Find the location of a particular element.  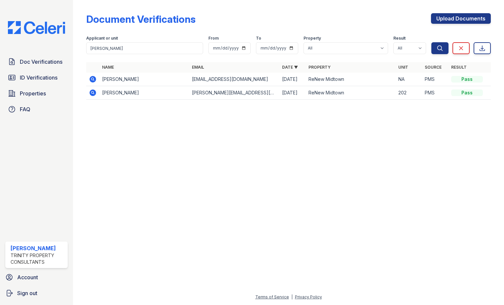

label: Property is located at coordinates (312, 38).